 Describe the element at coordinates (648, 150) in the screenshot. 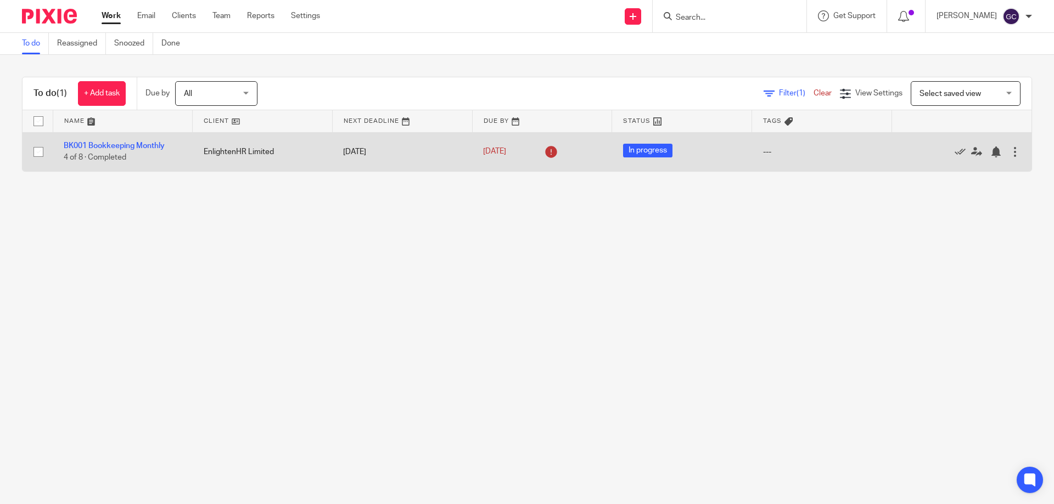

I see `span: In progress` at that location.